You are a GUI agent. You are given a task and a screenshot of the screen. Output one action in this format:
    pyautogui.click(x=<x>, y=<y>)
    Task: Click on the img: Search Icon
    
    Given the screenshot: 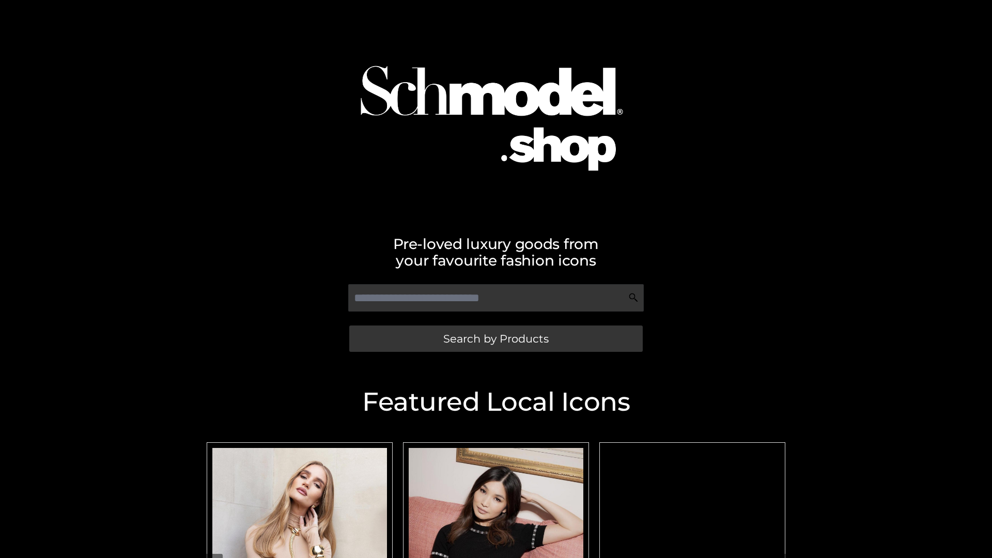 What is the action you would take?
    pyautogui.click(x=633, y=298)
    